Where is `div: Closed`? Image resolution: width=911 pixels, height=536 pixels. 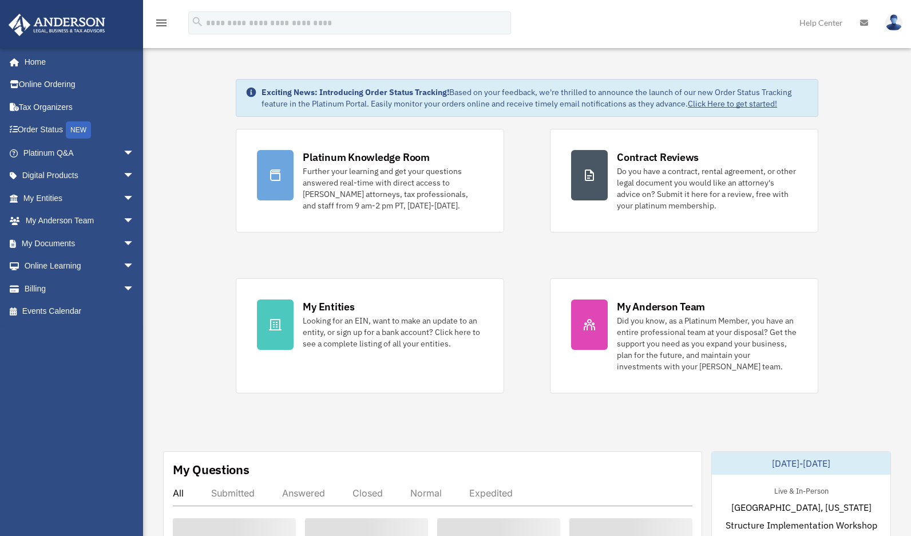 div: Closed is located at coordinates (367, 493).